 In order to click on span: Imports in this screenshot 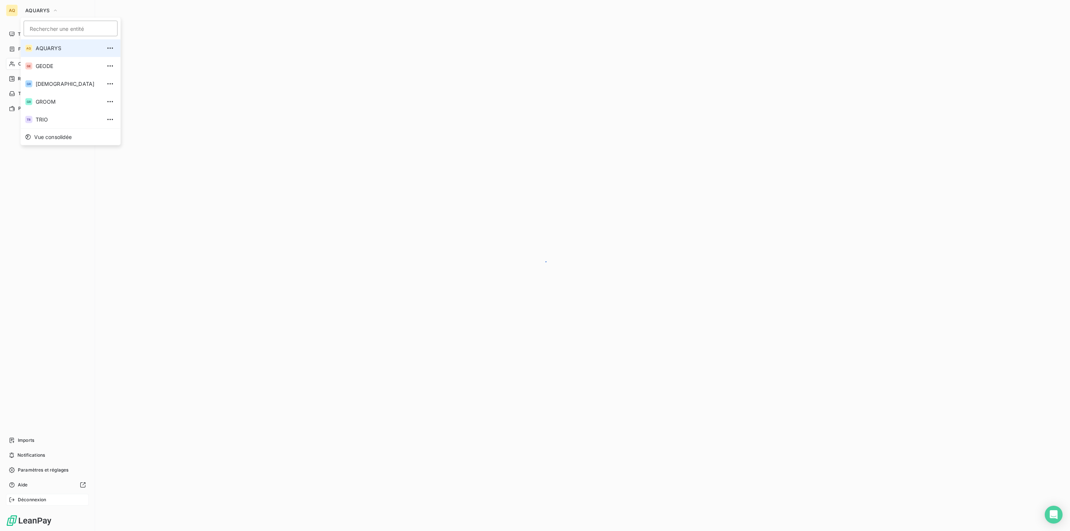, I will do `click(26, 440)`.